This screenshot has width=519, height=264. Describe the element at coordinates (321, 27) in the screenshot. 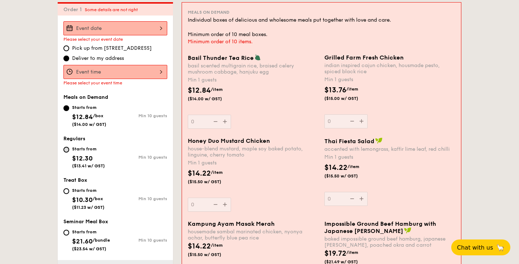

I see `div: Individual boxes of delicious and wholesome meals put together with love and care. Minimum order ...` at that location.